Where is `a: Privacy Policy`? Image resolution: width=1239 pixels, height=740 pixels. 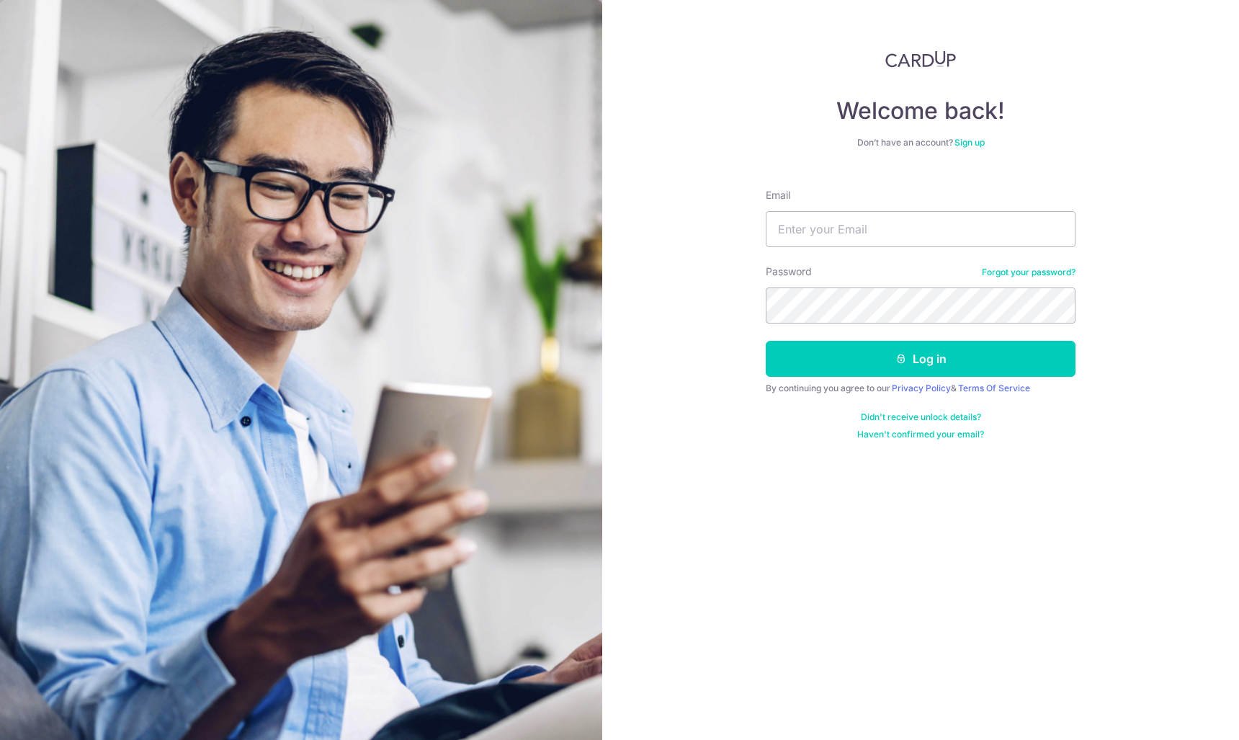
a: Privacy Policy is located at coordinates (921, 388).